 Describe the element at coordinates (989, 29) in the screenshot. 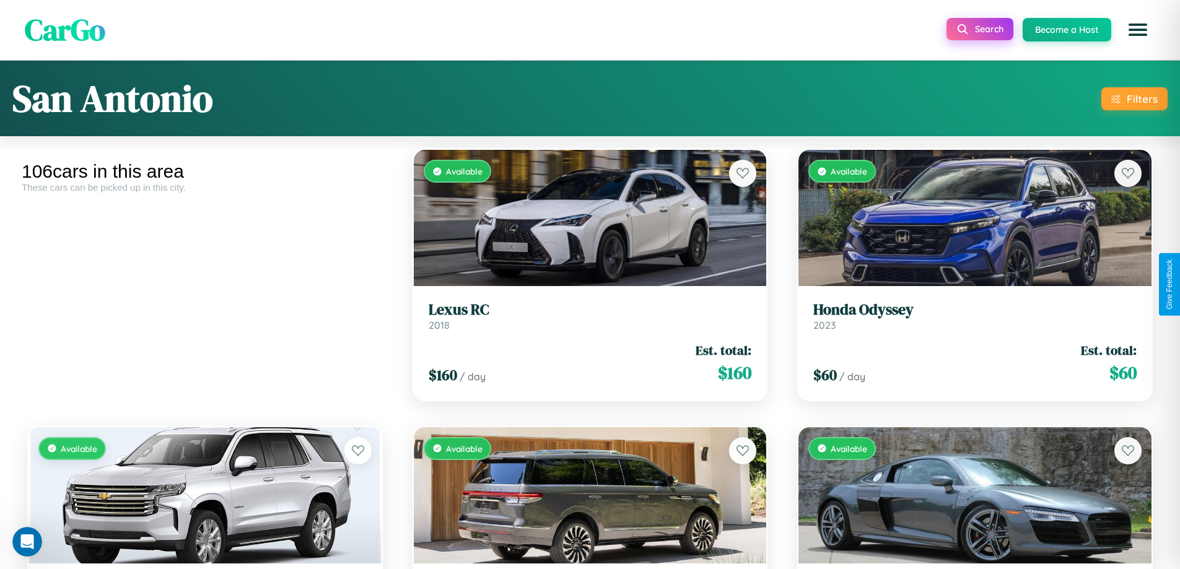

I see `span: Search` at that location.